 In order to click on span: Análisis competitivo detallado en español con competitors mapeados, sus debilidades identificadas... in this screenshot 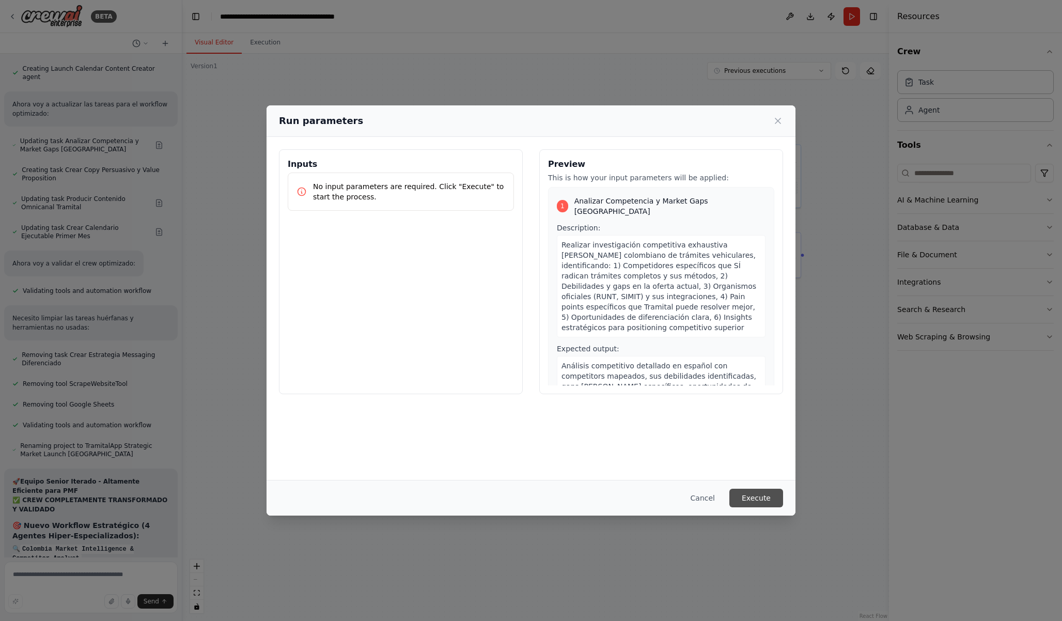, I will do `click(659, 392)`.